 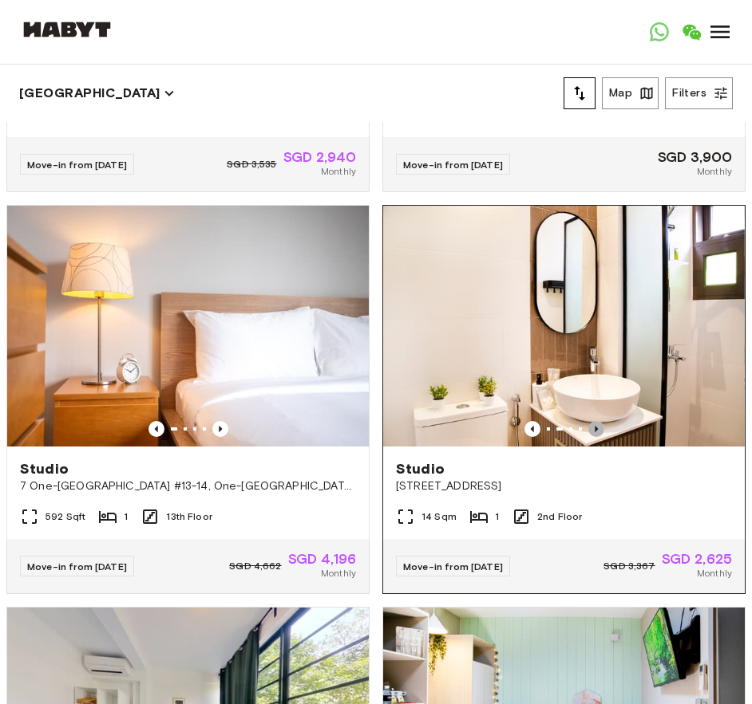 I want to click on span: SGD 3,535, so click(x=251, y=164).